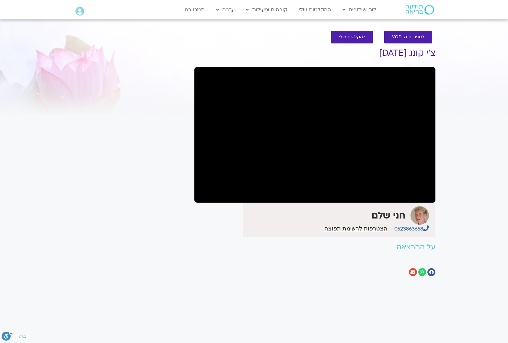 The height and width of the screenshot is (343, 508). What do you see at coordinates (225, 10) in the screenshot?
I see `a: עזרה` at bounding box center [225, 10].